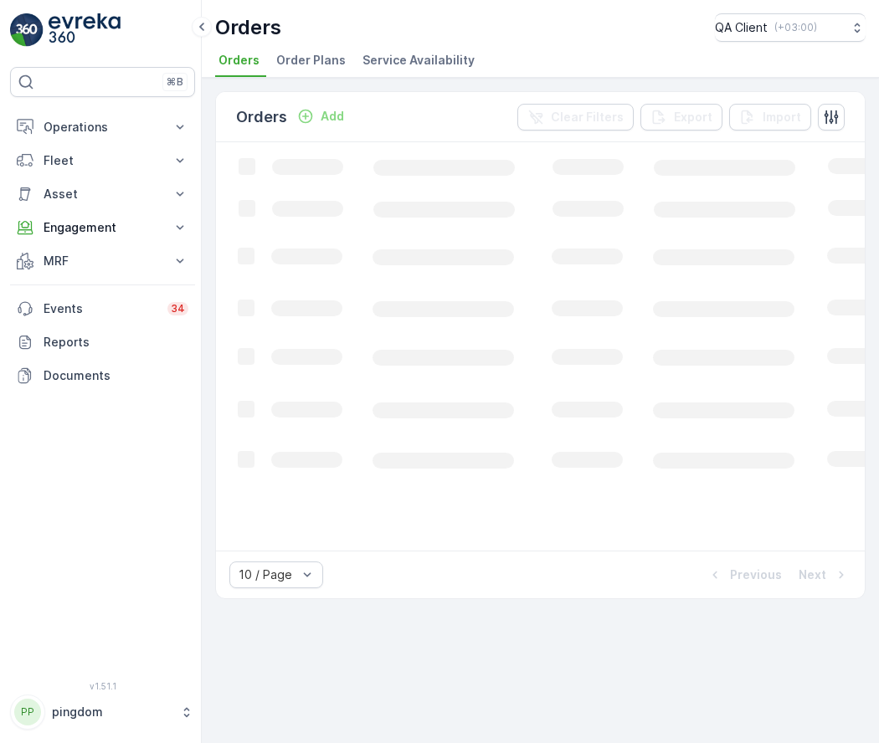  I want to click on p: Reports, so click(116, 342).